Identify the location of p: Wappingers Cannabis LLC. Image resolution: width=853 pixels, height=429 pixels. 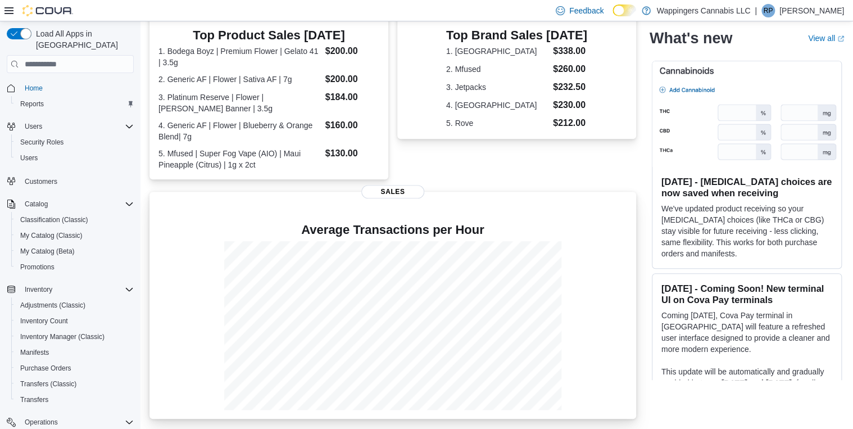
(703, 11).